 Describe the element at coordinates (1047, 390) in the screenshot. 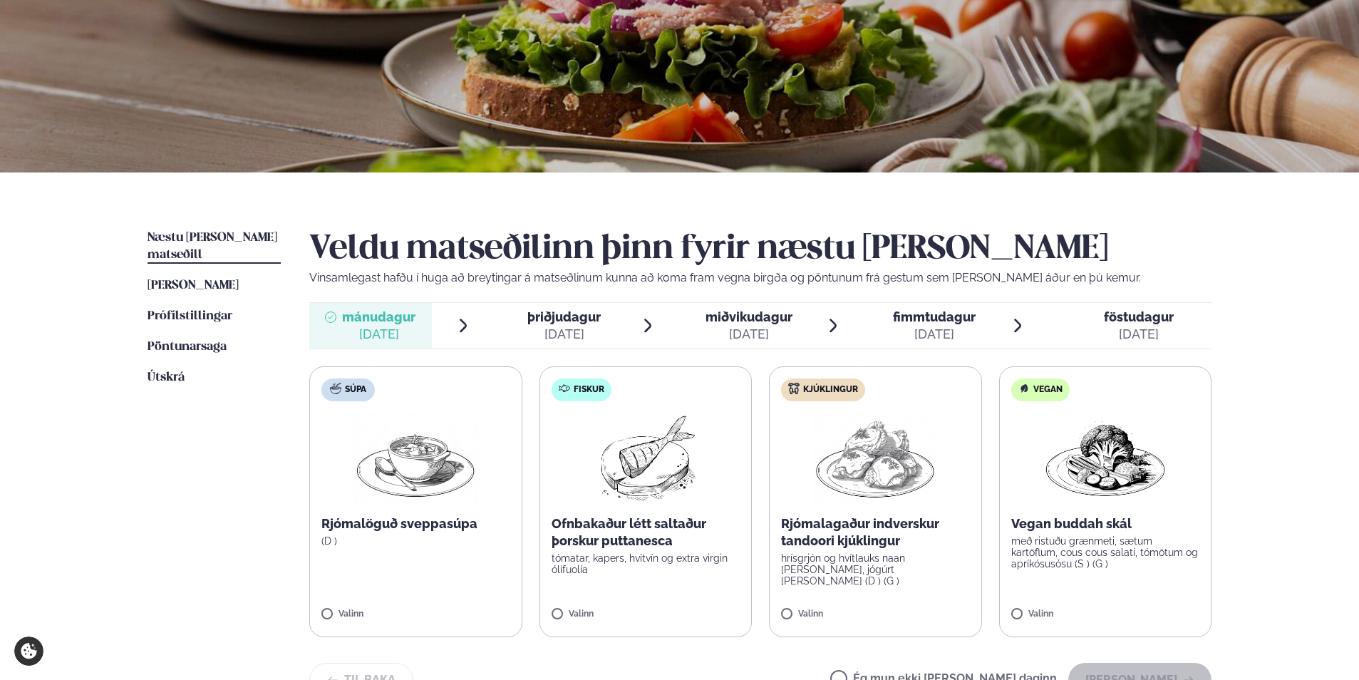

I see `span: Vegan` at that location.